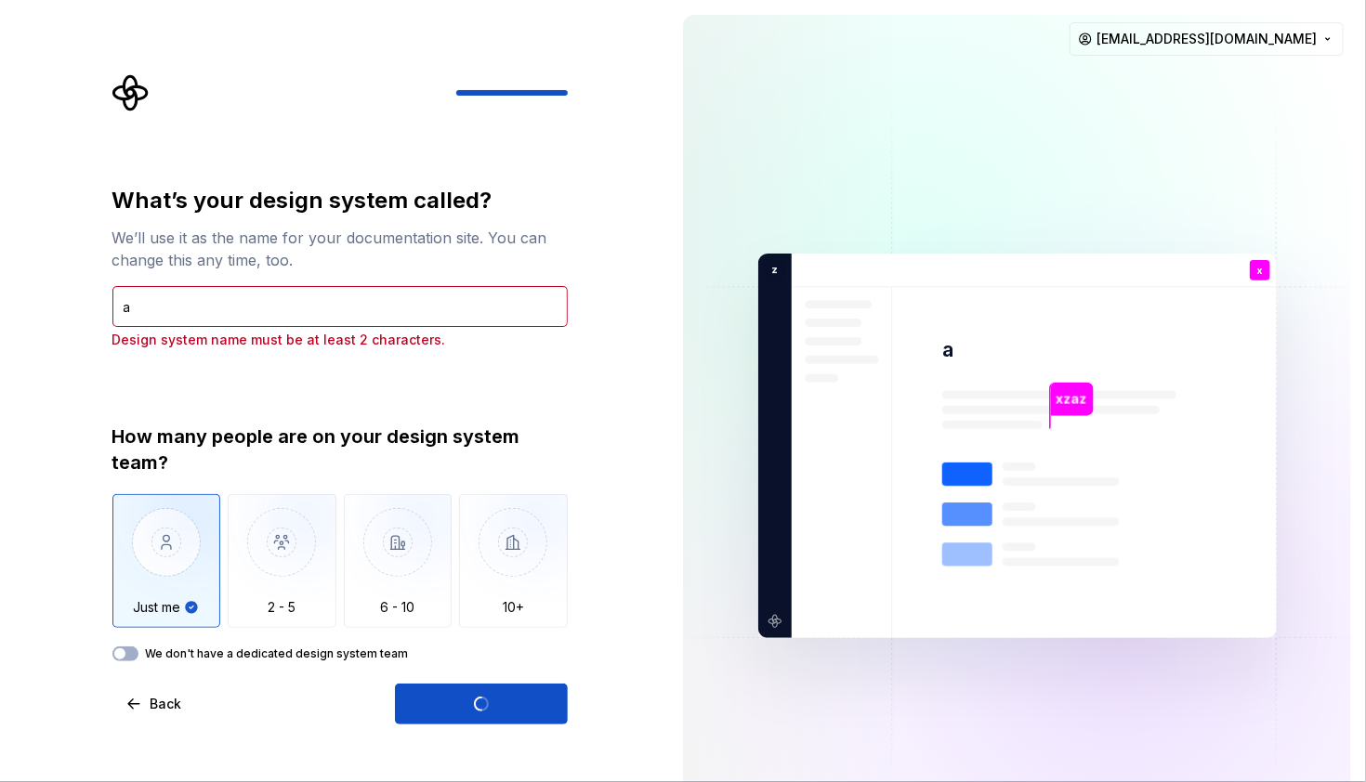 The height and width of the screenshot is (782, 1366). What do you see at coordinates (166, 704) in the screenshot?
I see `span: Back` at bounding box center [166, 704].